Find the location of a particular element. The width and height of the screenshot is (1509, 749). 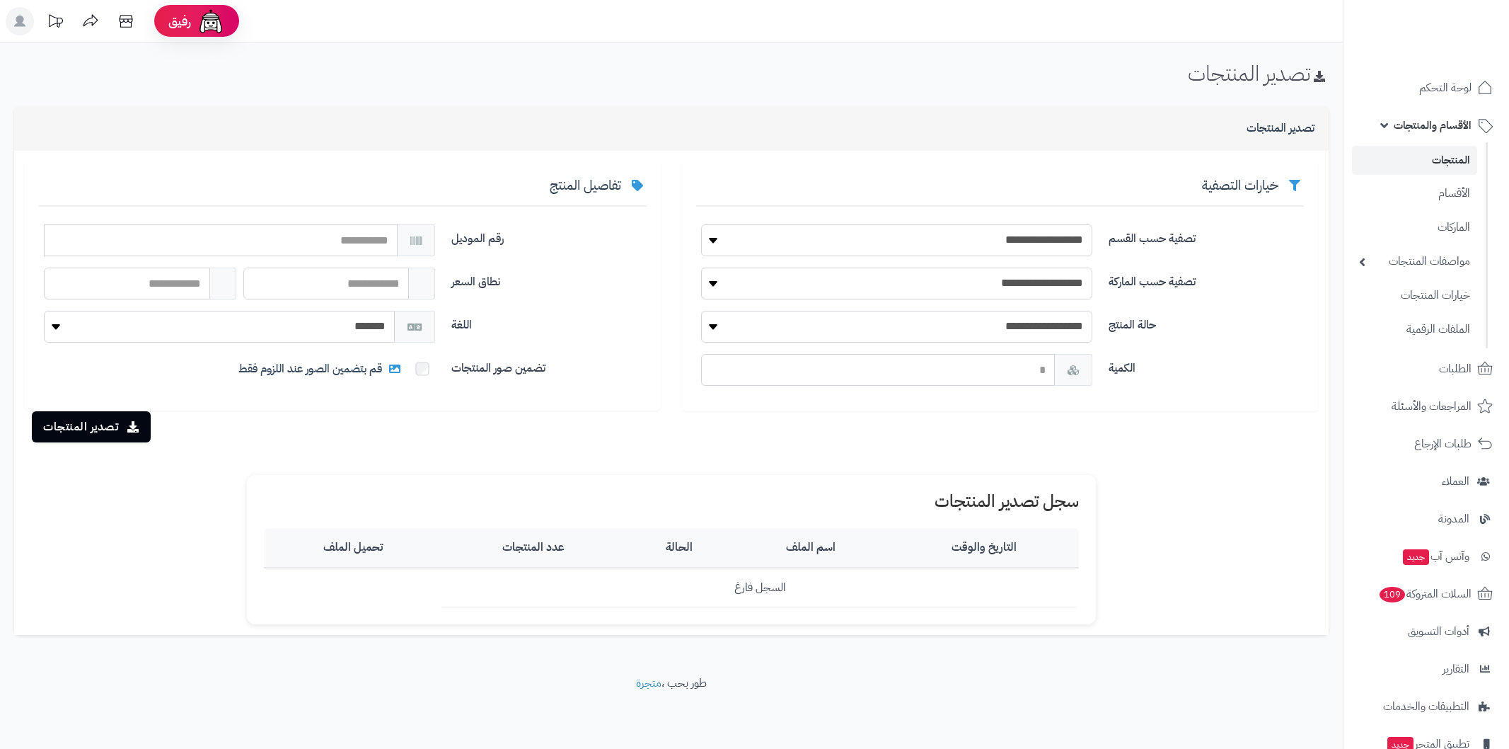

td: السجل فارغ is located at coordinates (760, 587).